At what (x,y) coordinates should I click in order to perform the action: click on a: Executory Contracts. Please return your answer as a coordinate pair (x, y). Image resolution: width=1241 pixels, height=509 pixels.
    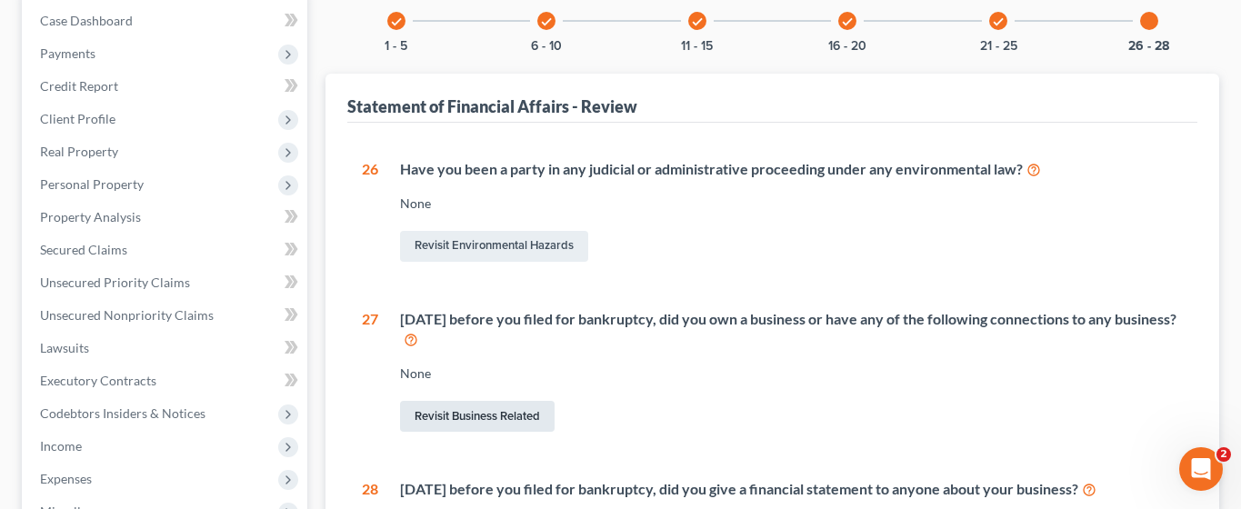
    Looking at the image, I should click on (166, 381).